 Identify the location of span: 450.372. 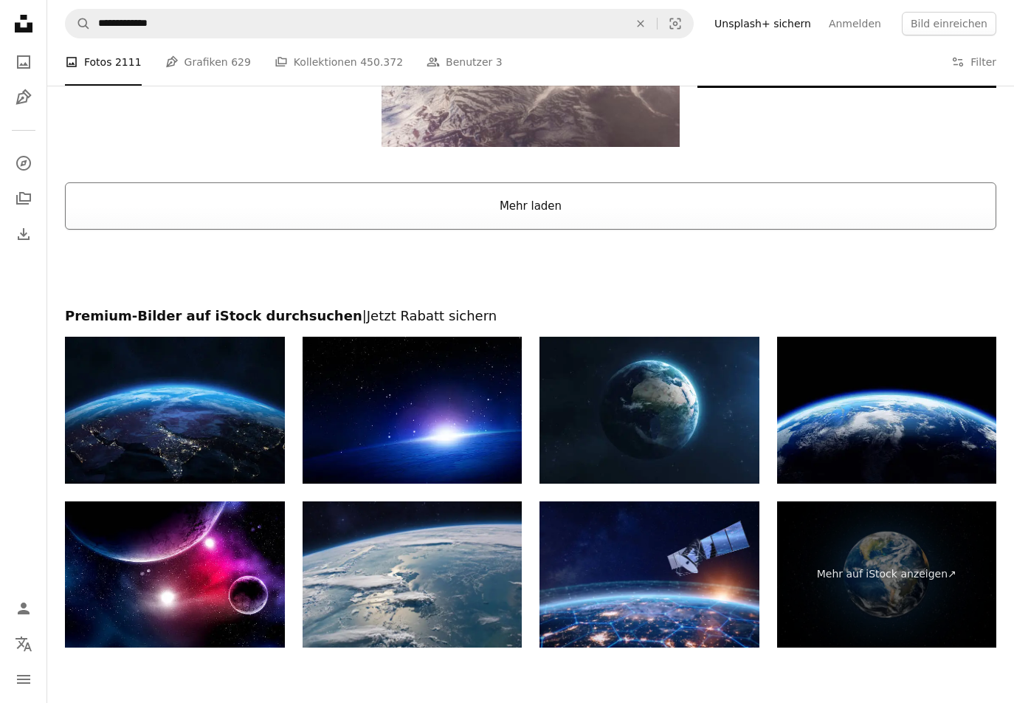
(382, 62).